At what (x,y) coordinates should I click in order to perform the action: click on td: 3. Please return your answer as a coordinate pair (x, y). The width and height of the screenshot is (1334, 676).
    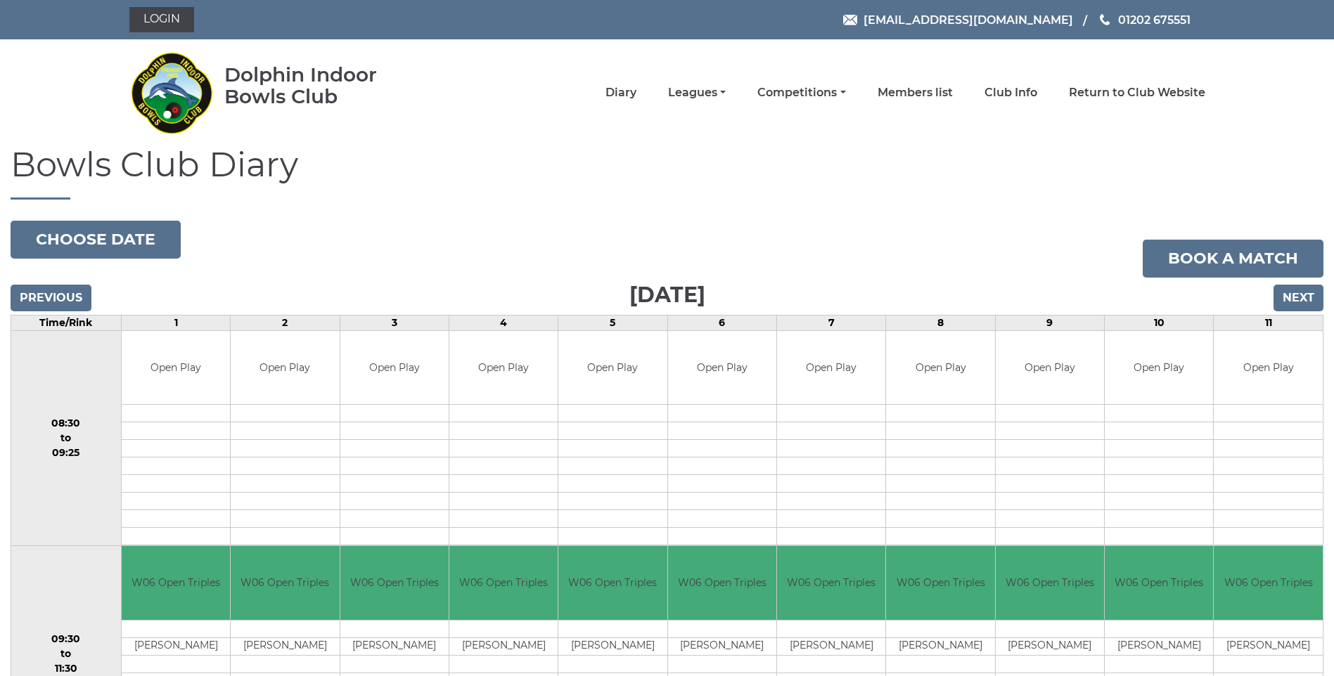
    Looking at the image, I should click on (394, 323).